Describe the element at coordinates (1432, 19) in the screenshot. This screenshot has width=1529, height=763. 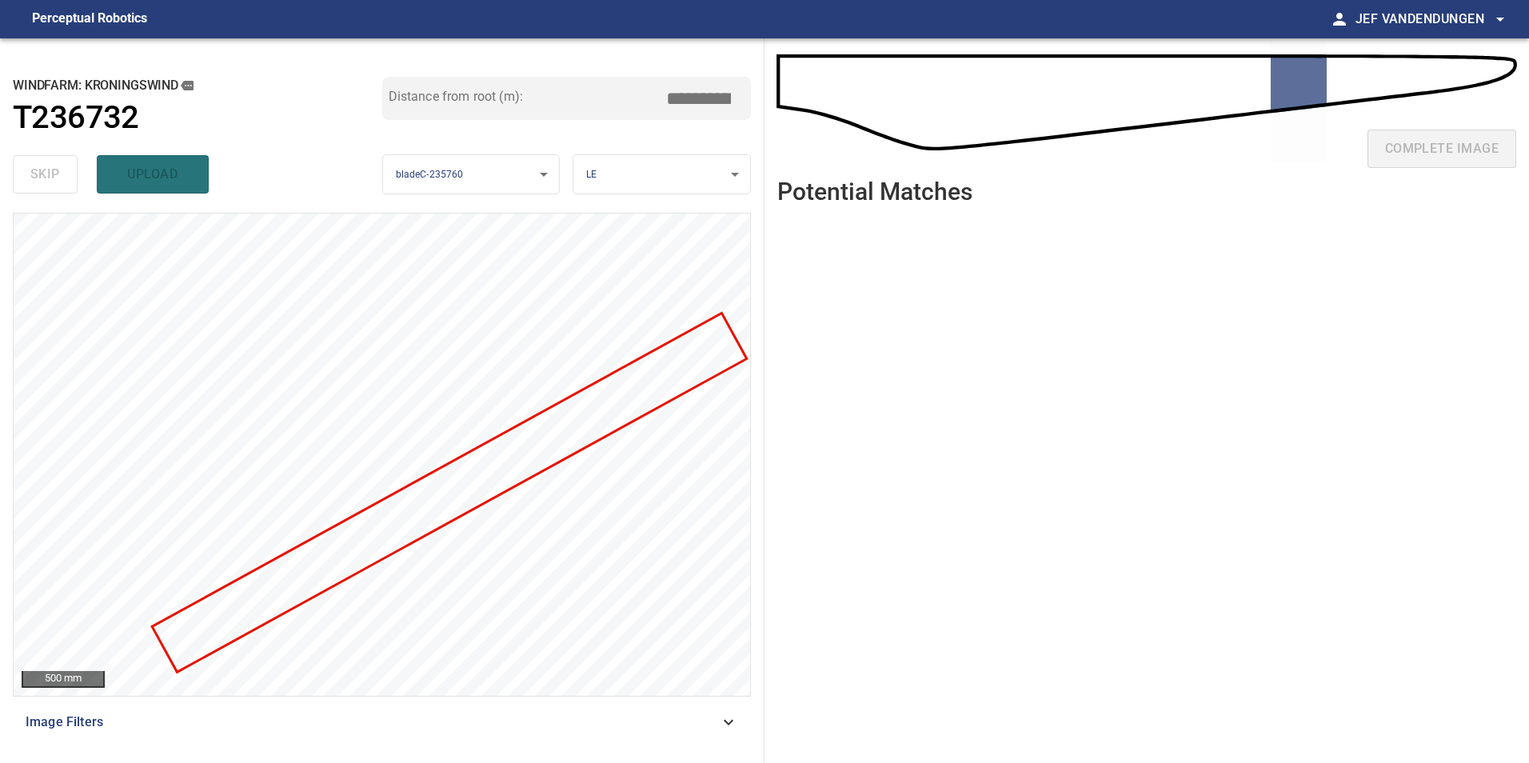
I see `span: Jef Vandendungen` at that location.